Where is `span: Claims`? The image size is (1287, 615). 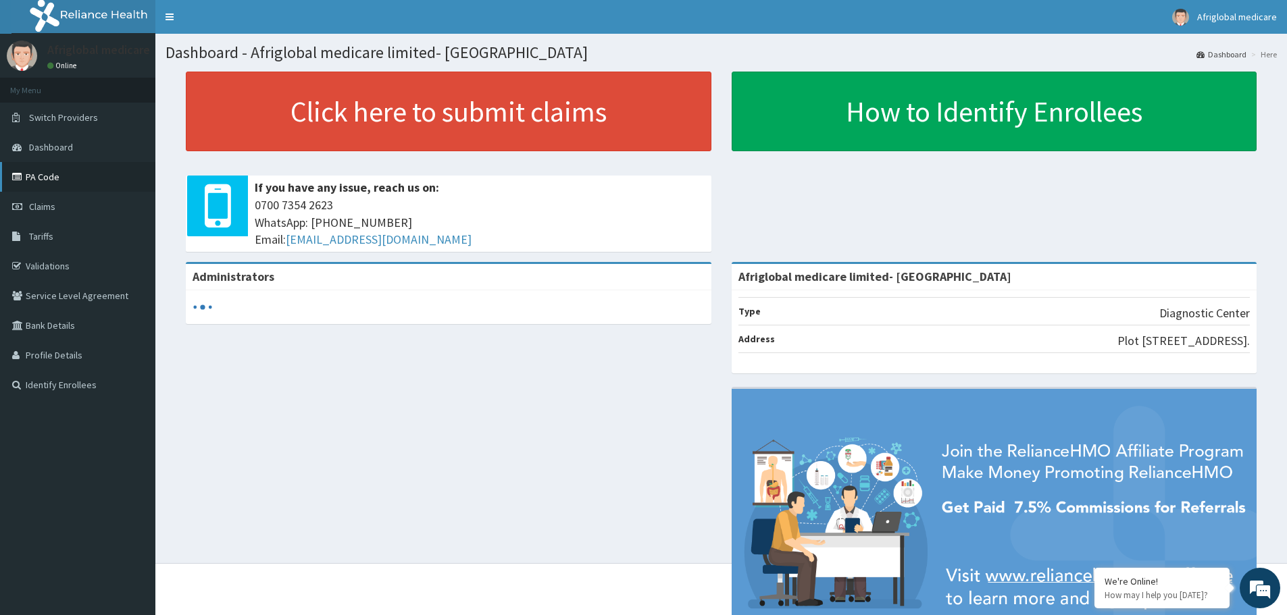
span: Claims is located at coordinates (42, 207).